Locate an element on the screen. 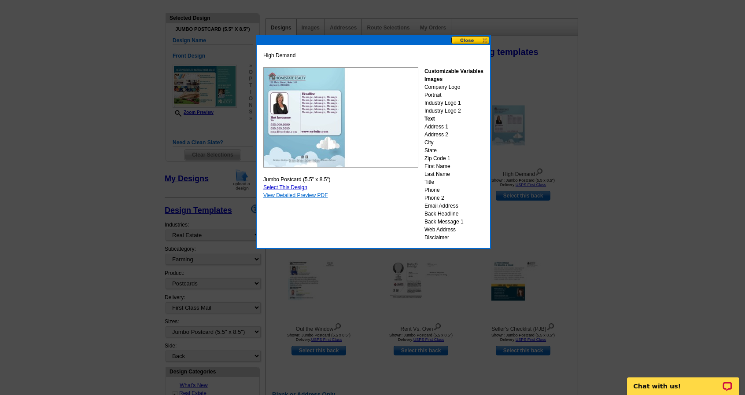  button: Open LiveChat chat widget is located at coordinates (107, 19).